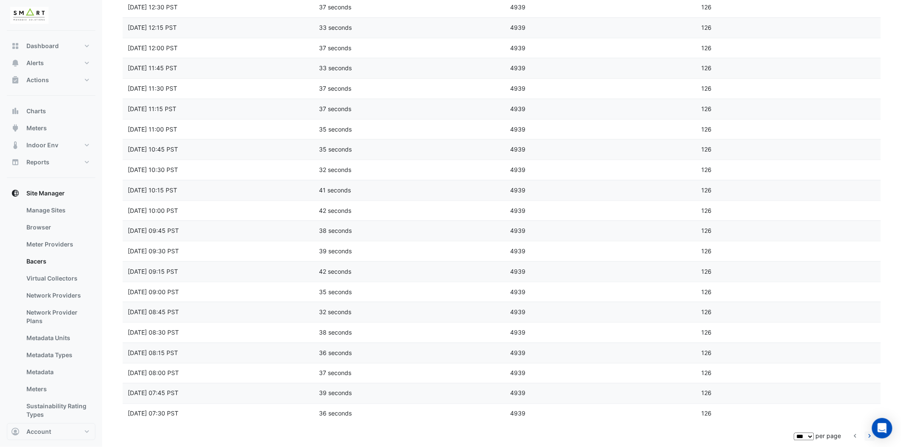 This screenshot has height=447, width=901. I want to click on button: Indoor Env, so click(51, 145).